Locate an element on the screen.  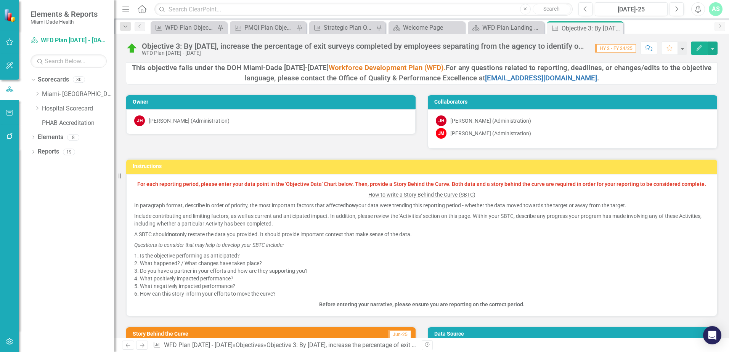
a: PMQI Plan Objective Report - 6/25 is located at coordinates (263, 27).